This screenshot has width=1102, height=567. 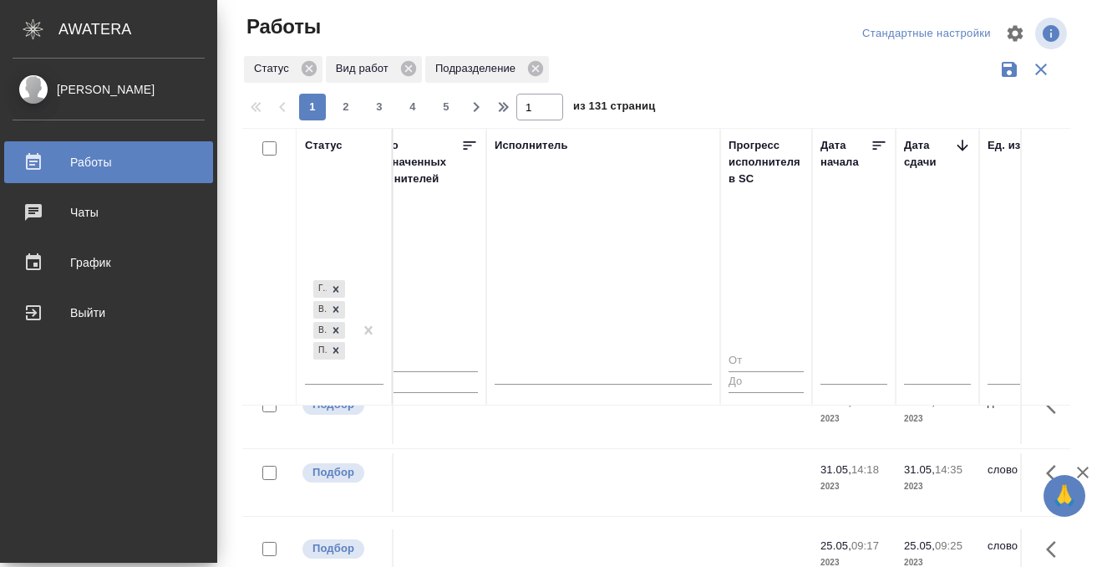 I want to click on button: Сбросить фильтры, so click(x=1041, y=69).